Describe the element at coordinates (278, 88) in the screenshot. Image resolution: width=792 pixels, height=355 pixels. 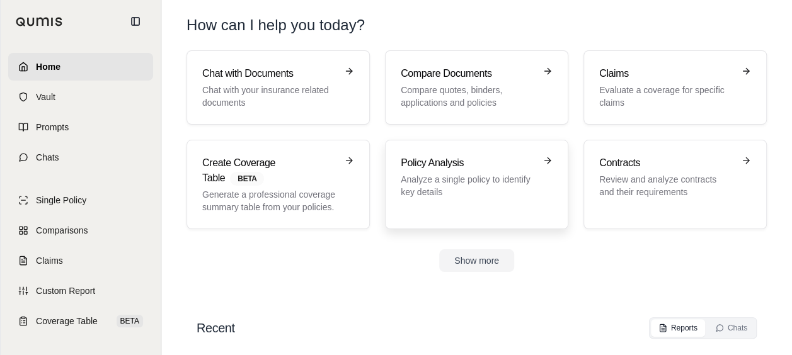
I see `a: Chat with DocumentsChat with your insurance related documents` at that location.